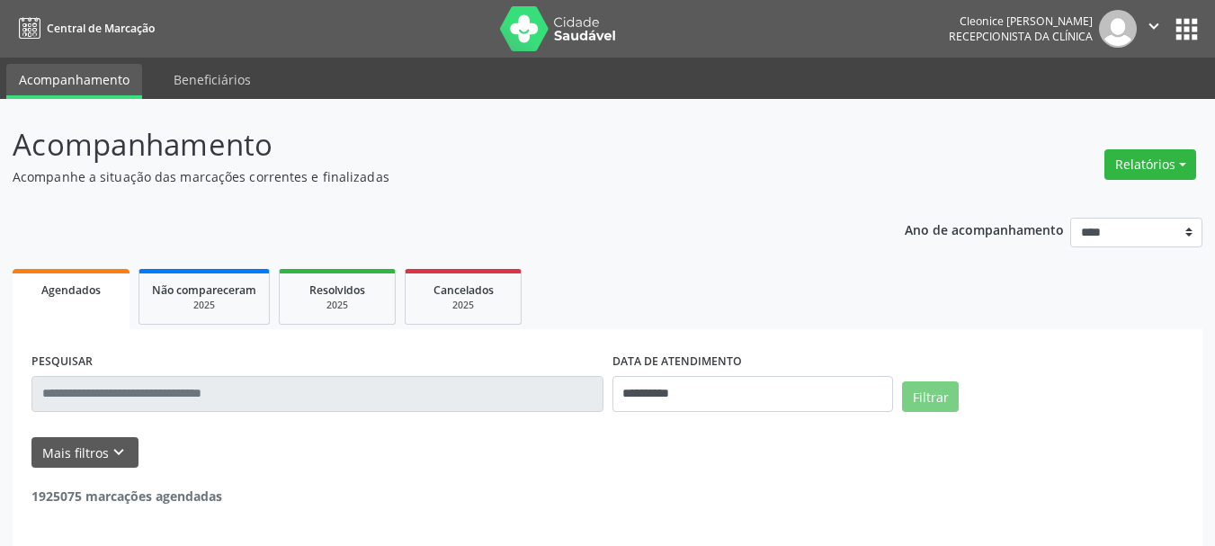 The width and height of the screenshot is (1215, 546). I want to click on strong: 1925075 marcações agendadas, so click(127, 496).